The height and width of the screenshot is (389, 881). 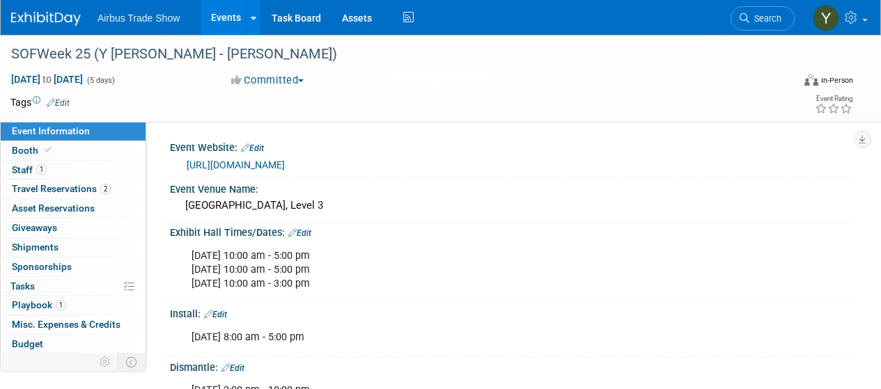 What do you see at coordinates (47, 79) in the screenshot?
I see `span: to` at bounding box center [47, 79].